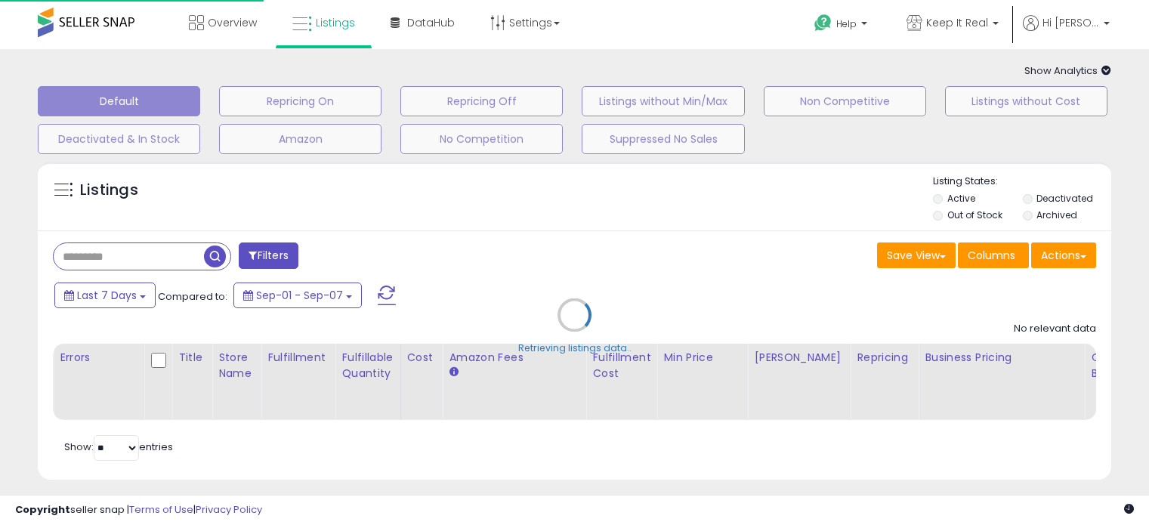 The height and width of the screenshot is (525, 1149). I want to click on button: Non Competitive, so click(844, 101).